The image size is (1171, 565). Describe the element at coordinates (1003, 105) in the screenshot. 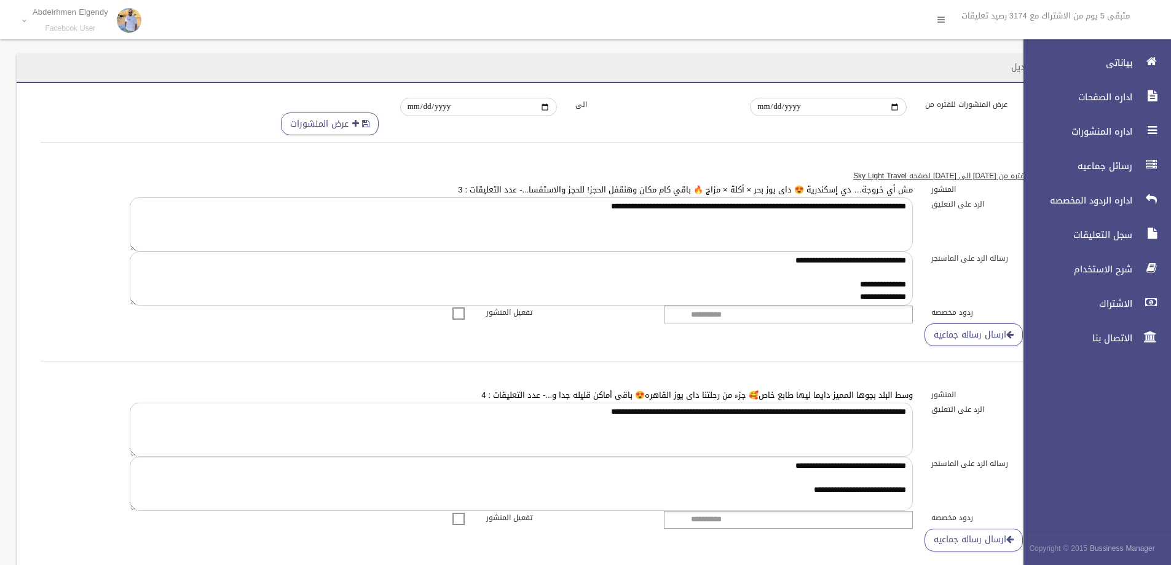

I see `label: عرض المنشورات للفتره من` at that location.